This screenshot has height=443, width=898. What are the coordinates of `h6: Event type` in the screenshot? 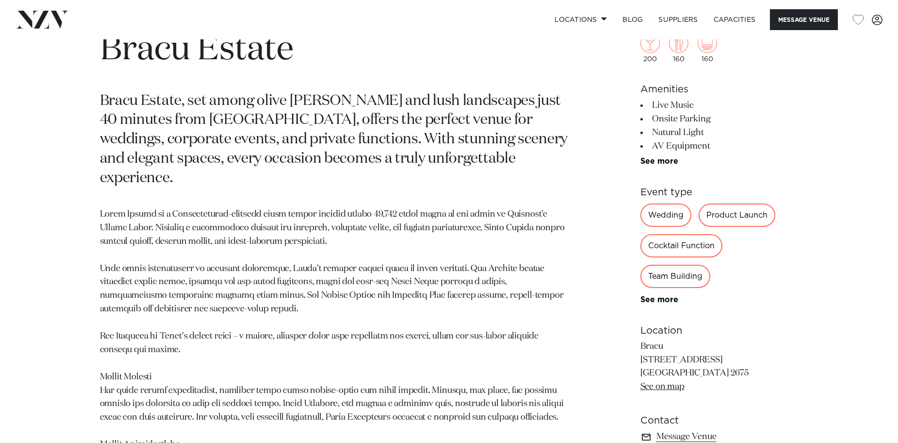 It's located at (720, 192).